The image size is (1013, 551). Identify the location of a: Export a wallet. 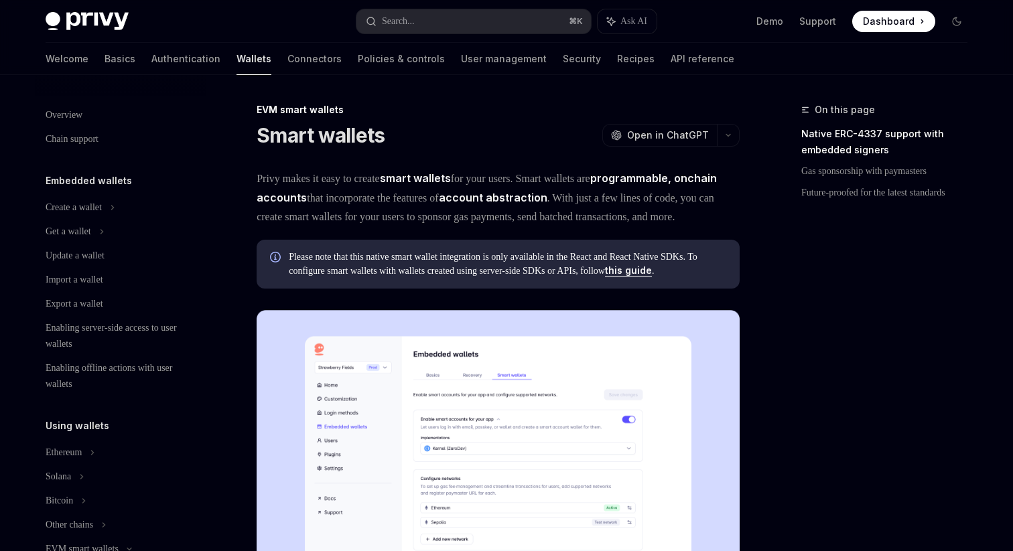
(121, 304).